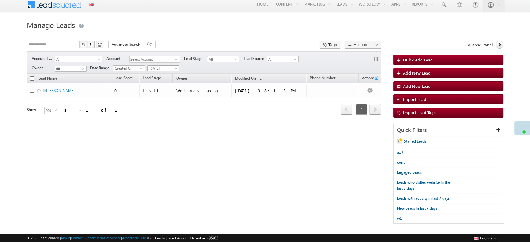  I want to click on span: Advanced Search, so click(127, 45).